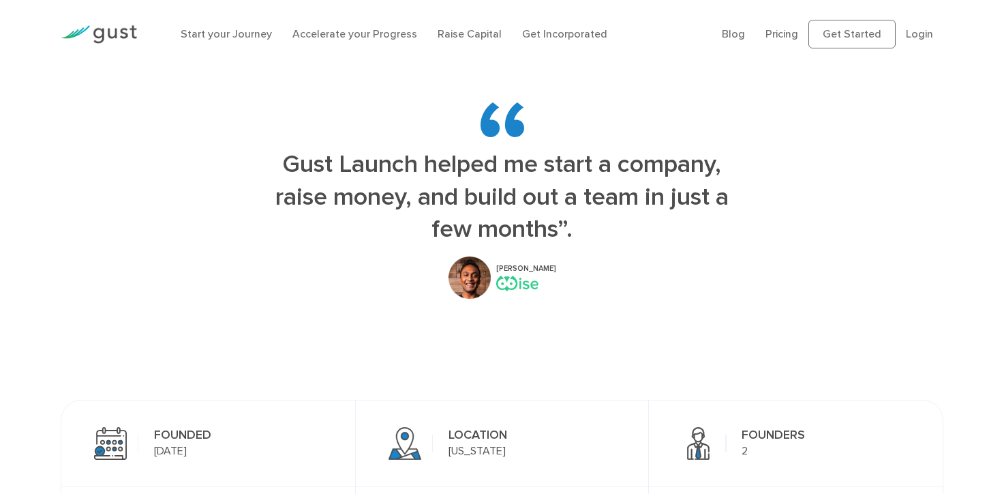 The width and height of the screenshot is (1004, 494). Describe the element at coordinates (470, 277) in the screenshot. I see `img: Story 1` at that location.